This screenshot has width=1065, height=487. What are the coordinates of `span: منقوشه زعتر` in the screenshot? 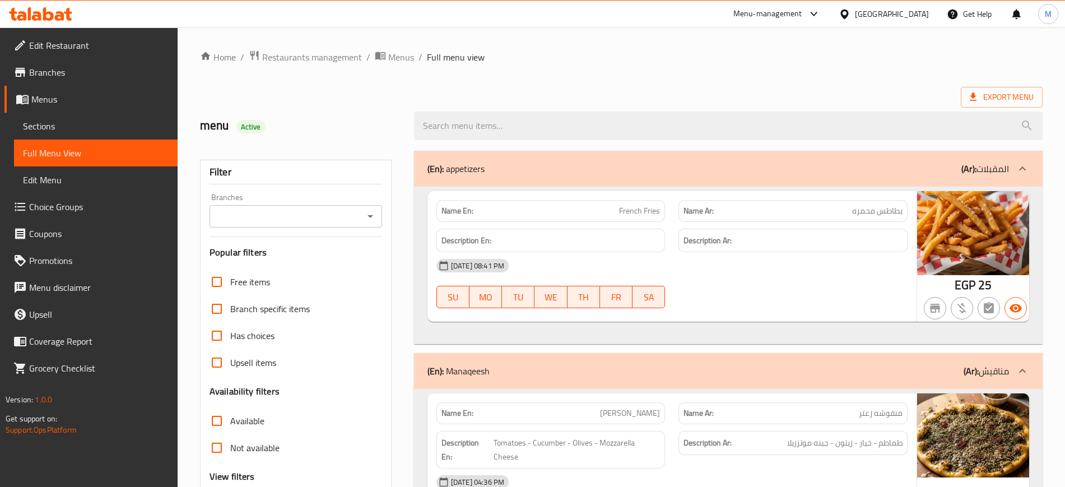 It's located at (881, 413).